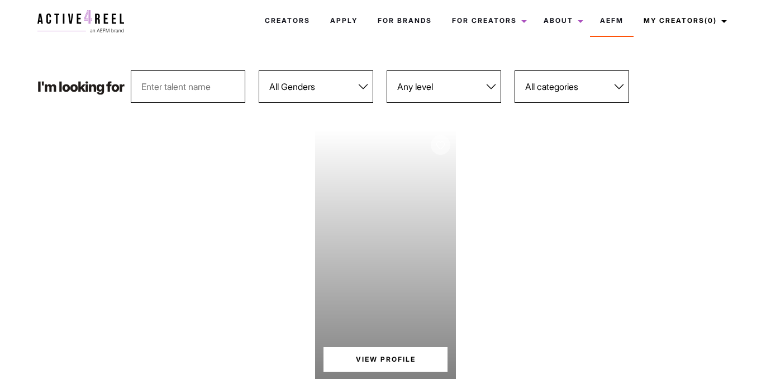  Describe the element at coordinates (683, 21) in the screenshot. I see `a: My Creators(0)` at that location.